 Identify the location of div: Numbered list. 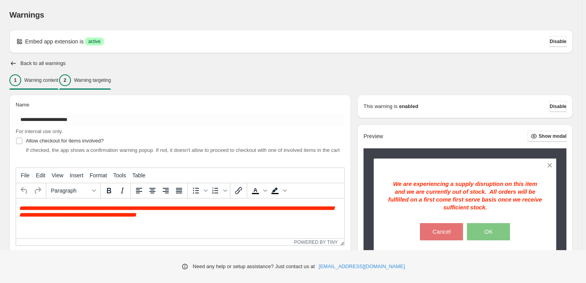
(219, 191).